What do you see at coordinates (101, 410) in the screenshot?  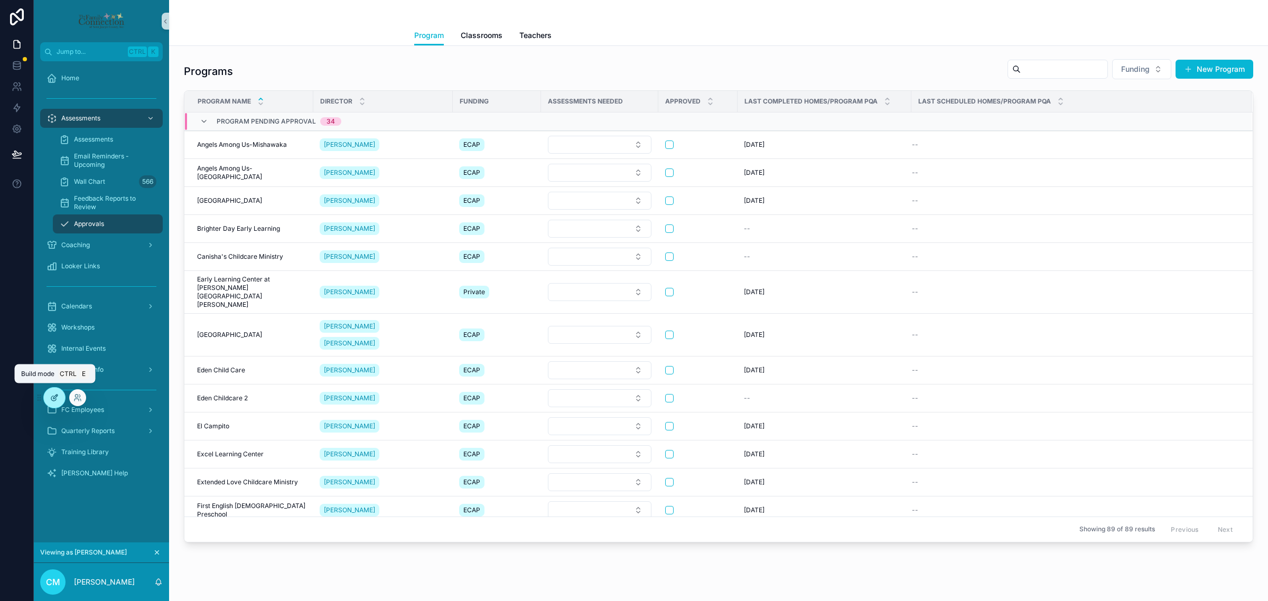 I see `a: FC Employees` at bounding box center [101, 410].